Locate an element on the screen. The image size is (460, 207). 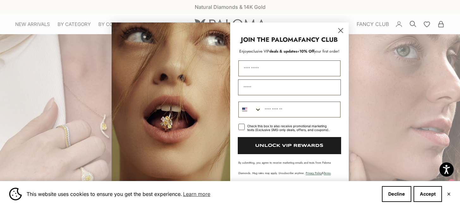
a: Terms is located at coordinates (327, 173).